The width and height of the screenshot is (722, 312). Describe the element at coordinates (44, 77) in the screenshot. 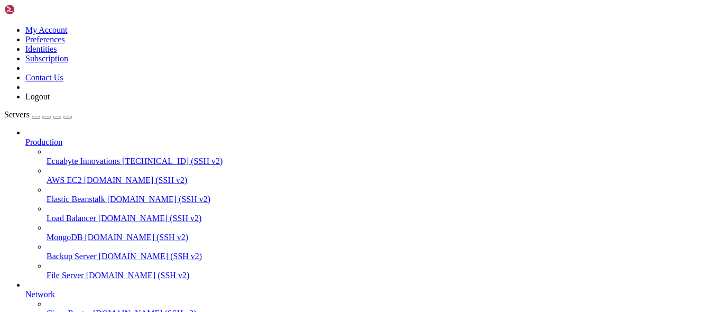

I see `a: Contact Us` at that location.